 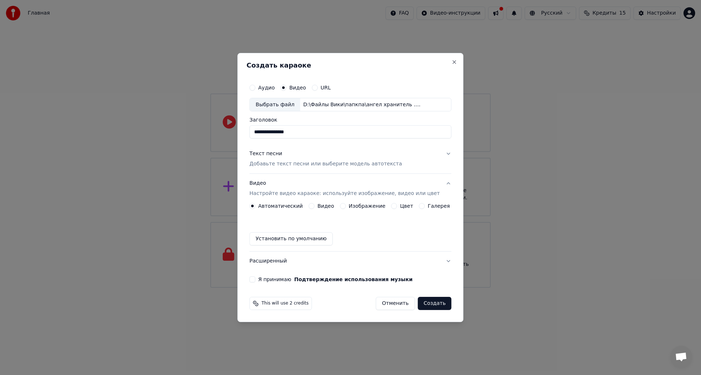 What do you see at coordinates (439, 206) in the screenshot?
I see `label: Галерея` at bounding box center [439, 206].